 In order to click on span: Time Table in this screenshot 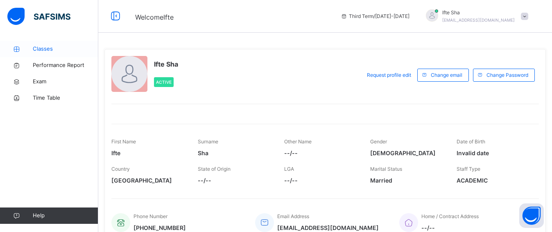, I will do `click(65, 98)`.